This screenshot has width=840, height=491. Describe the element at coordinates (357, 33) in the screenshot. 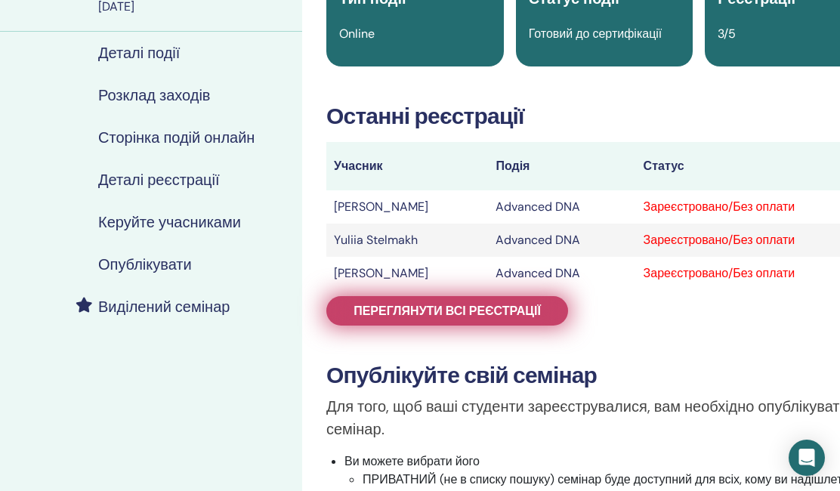

I see `span: Online` at that location.